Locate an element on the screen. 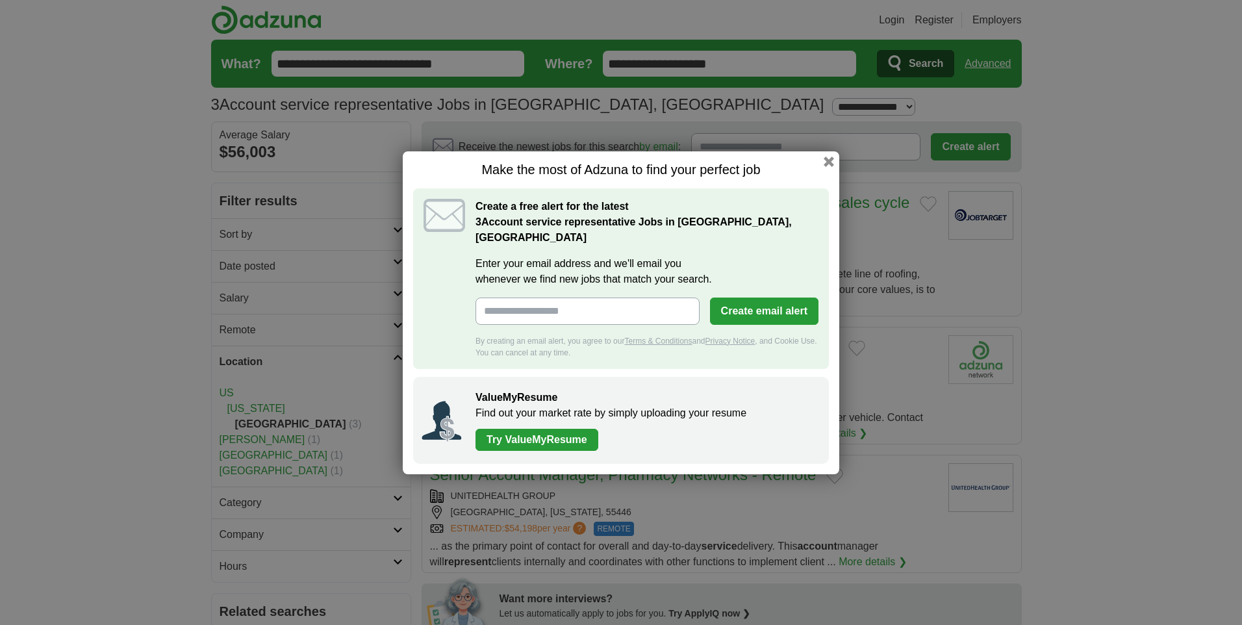 Image resolution: width=1242 pixels, height=625 pixels. img: icon_email.svg is located at coordinates (444, 215).